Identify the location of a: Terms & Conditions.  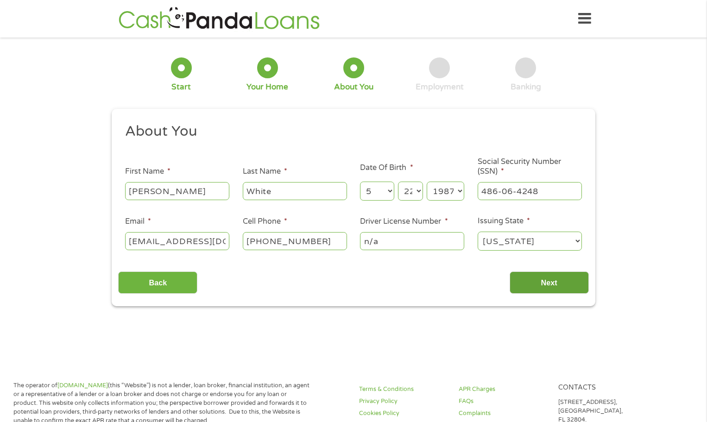
(403, 389).